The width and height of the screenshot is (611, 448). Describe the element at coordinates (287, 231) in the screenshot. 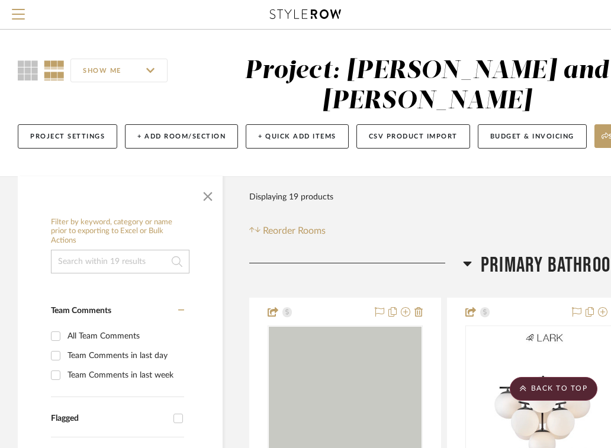

I see `button: Reorder Rooms` at that location.